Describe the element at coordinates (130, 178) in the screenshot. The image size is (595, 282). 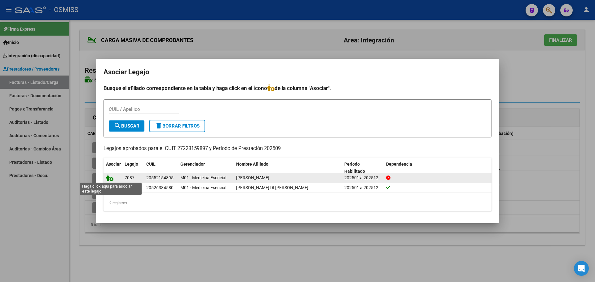
I see `span: 7087` at that location.